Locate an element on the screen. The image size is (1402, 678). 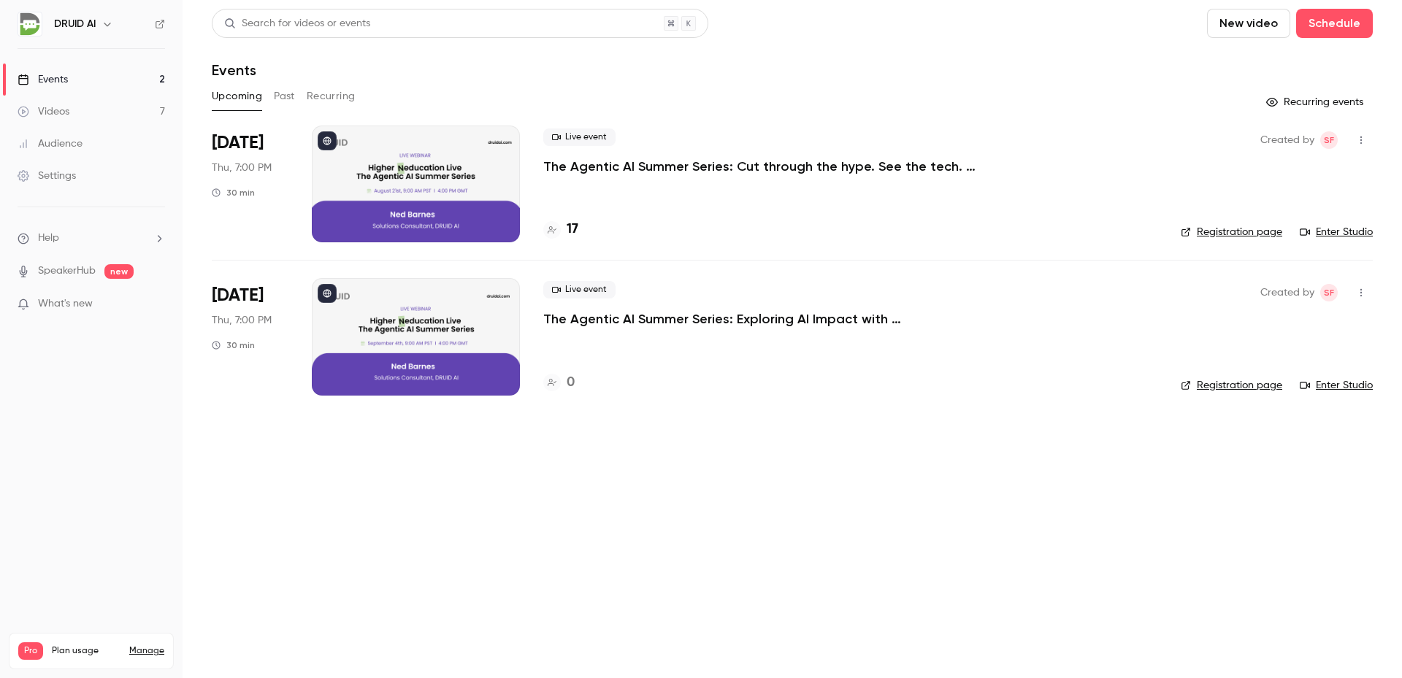
a: Manage is located at coordinates (147, 651).